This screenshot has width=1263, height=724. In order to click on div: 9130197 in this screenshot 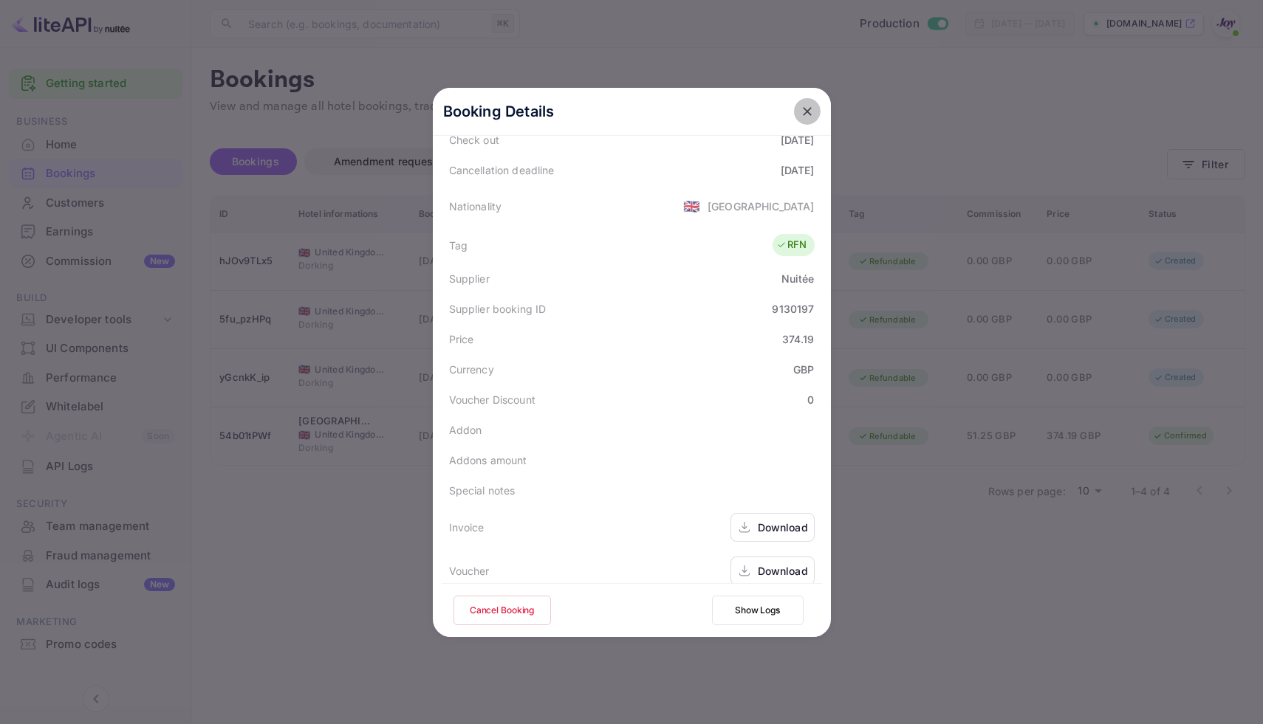, I will do `click(792, 309)`.